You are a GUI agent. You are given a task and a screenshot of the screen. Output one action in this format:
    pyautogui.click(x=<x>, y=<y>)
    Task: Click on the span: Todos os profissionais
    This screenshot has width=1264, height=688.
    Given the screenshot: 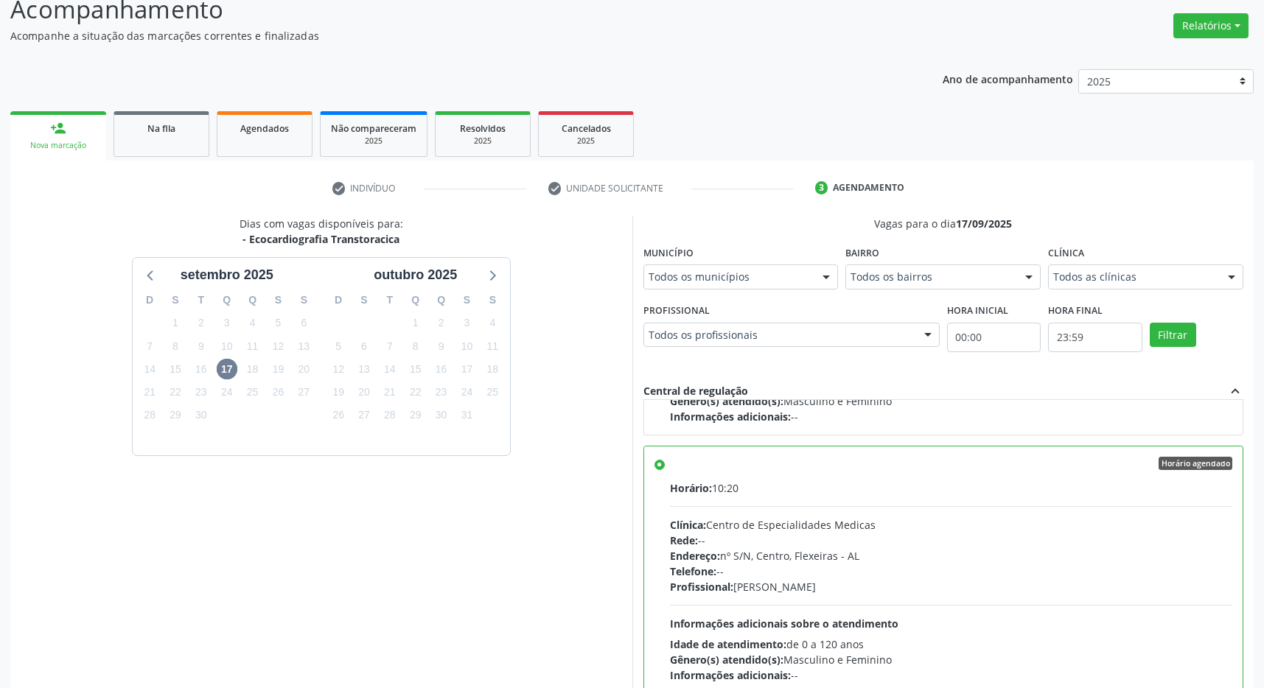 What is the action you would take?
    pyautogui.click(x=779, y=335)
    